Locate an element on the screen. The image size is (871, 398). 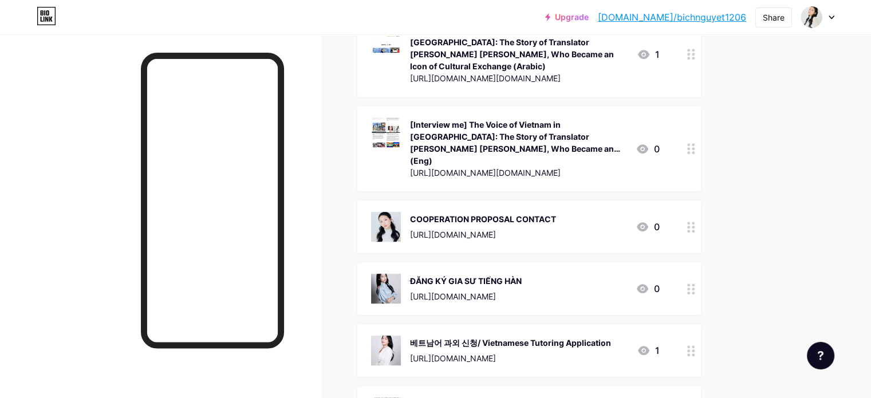
div: Share is located at coordinates (774, 17).